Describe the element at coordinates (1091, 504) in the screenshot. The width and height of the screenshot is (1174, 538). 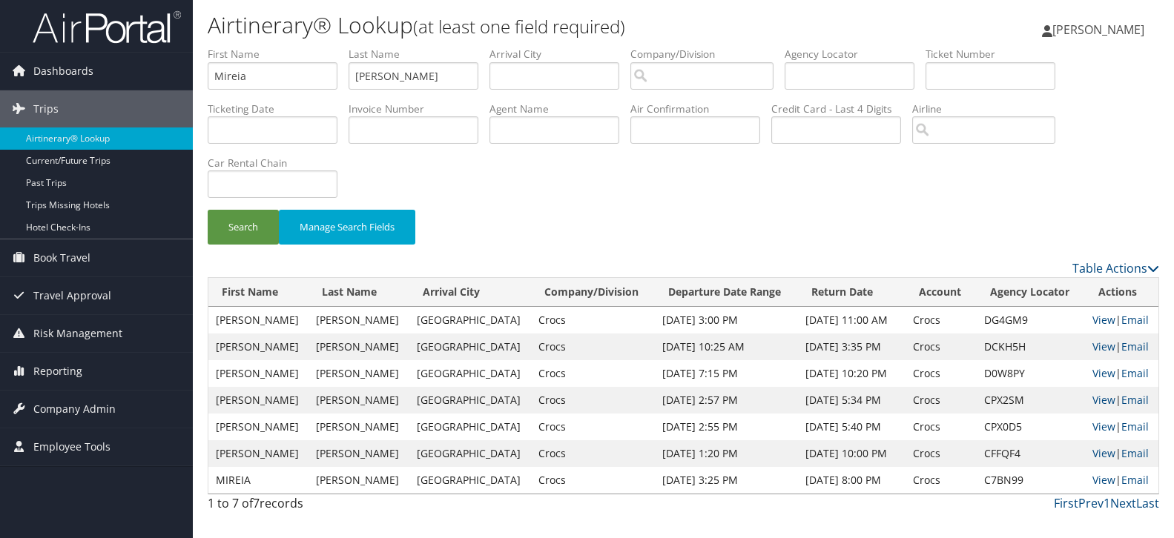
I see `a: Prev` at that location.